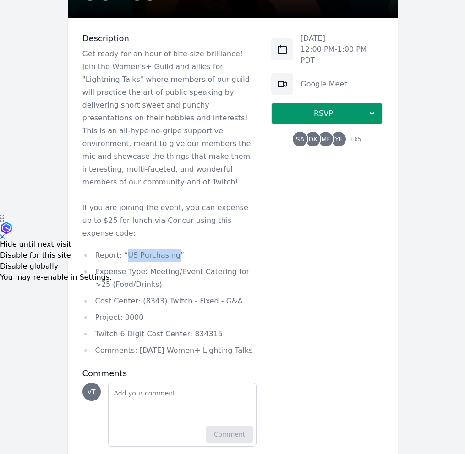  I want to click on h3: Comments, so click(169, 374).